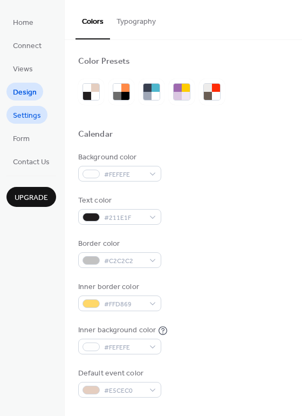  What do you see at coordinates (119, 287) in the screenshot?
I see `div: Inner border color` at bounding box center [119, 287].